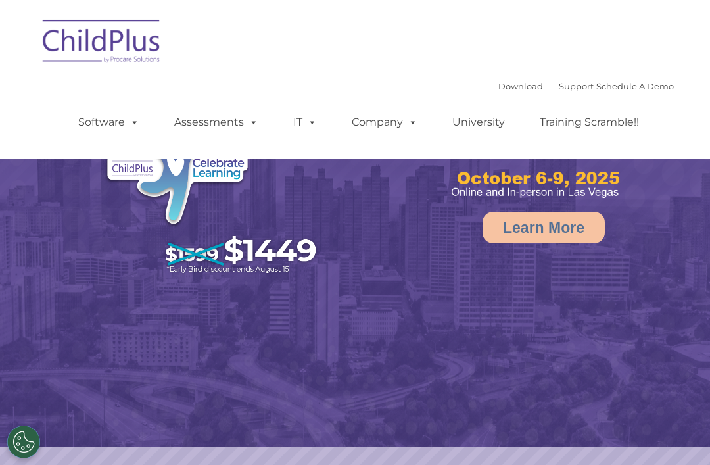 The width and height of the screenshot is (710, 465). I want to click on a: Company, so click(384, 122).